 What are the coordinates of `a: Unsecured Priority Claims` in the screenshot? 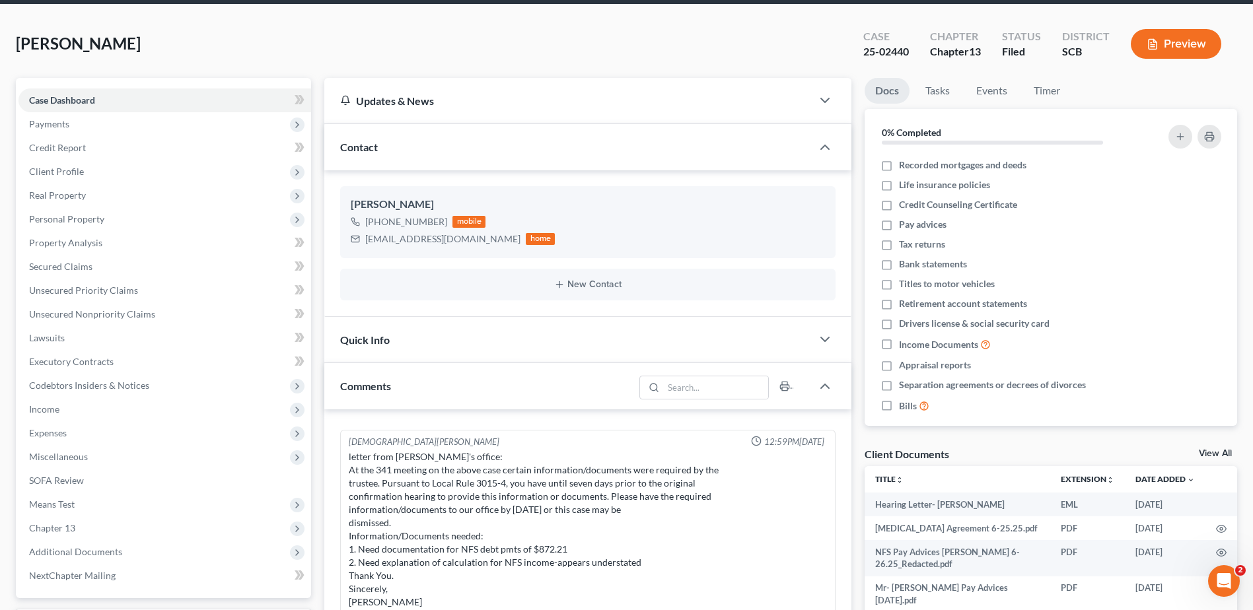 It's located at (164, 291).